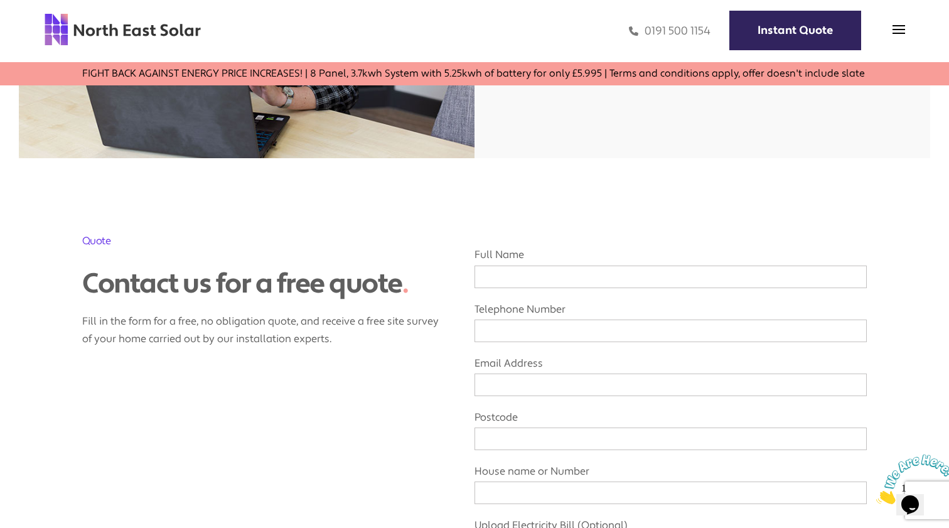 The width and height of the screenshot is (949, 528). Describe the element at coordinates (44, 29) in the screenshot. I see `img: Chat attention grabber` at that location.